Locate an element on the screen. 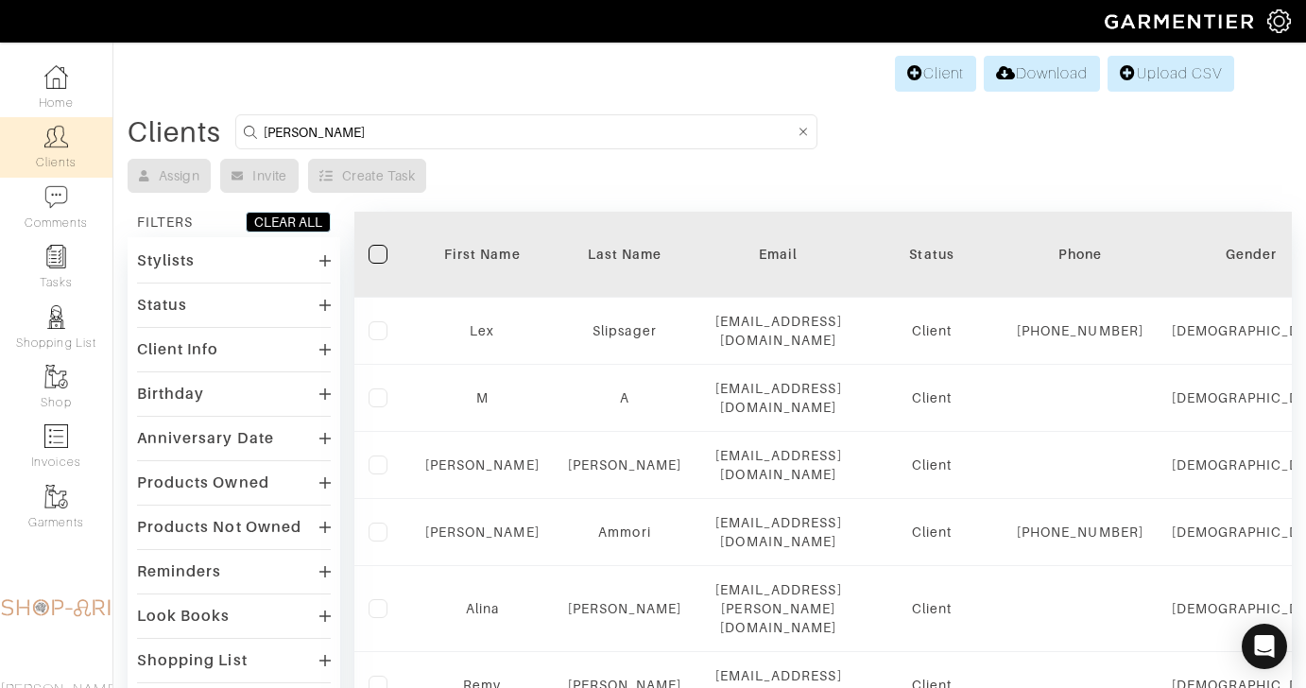  div: Anniversary Date is located at coordinates (205, 439).